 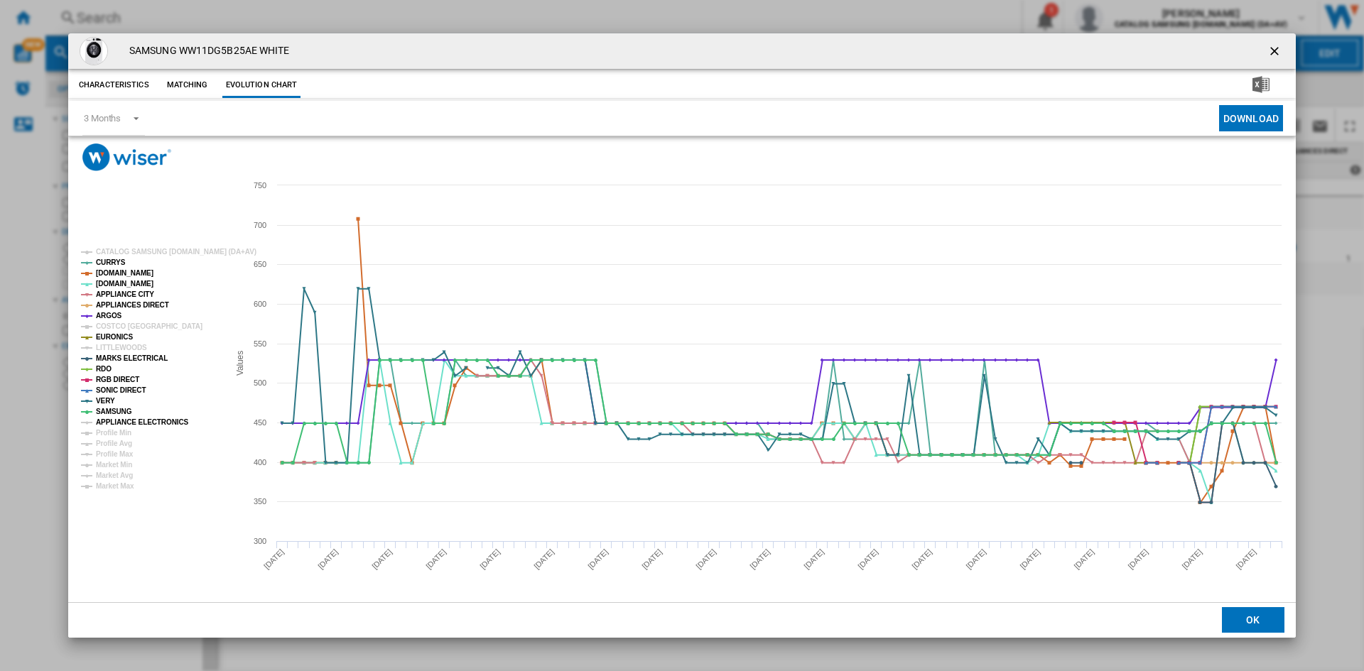 What do you see at coordinates (114, 411) in the screenshot?
I see `tspan: SAMSUNG` at bounding box center [114, 411].